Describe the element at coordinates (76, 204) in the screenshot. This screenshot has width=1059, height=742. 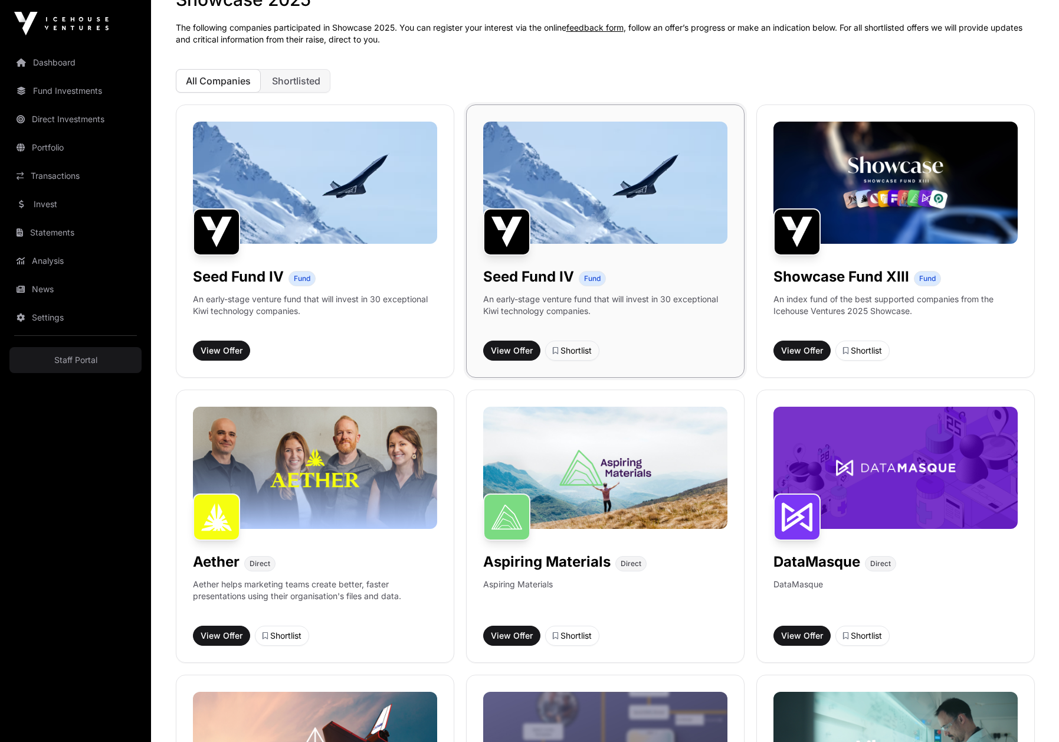
I see `a: Invest` at that location.